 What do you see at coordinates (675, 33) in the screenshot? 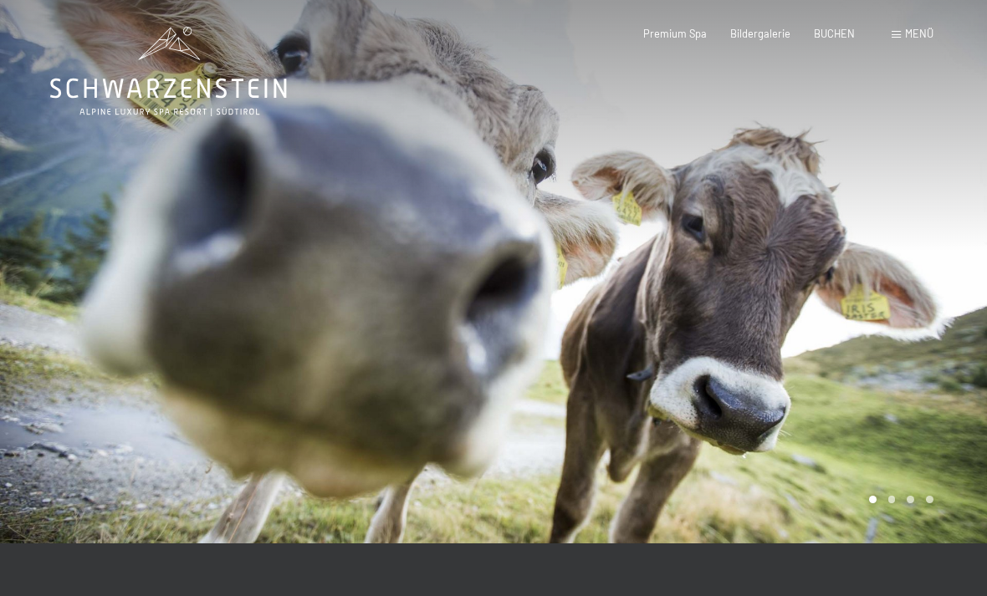
I see `span: Premium Spa` at bounding box center [675, 33].